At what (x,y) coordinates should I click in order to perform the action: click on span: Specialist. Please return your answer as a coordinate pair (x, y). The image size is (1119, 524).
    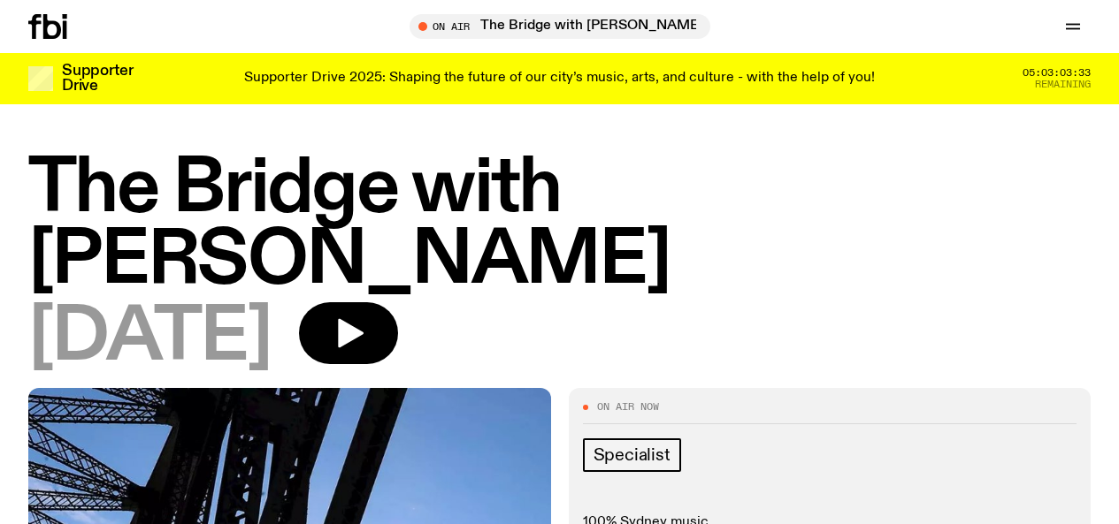
    Looking at the image, I should click on (631, 455).